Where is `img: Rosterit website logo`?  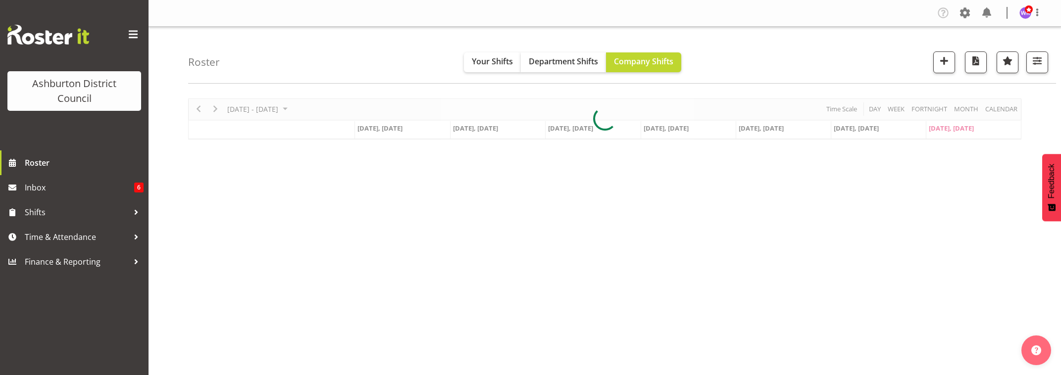
img: Rosterit website logo is located at coordinates (48, 35).